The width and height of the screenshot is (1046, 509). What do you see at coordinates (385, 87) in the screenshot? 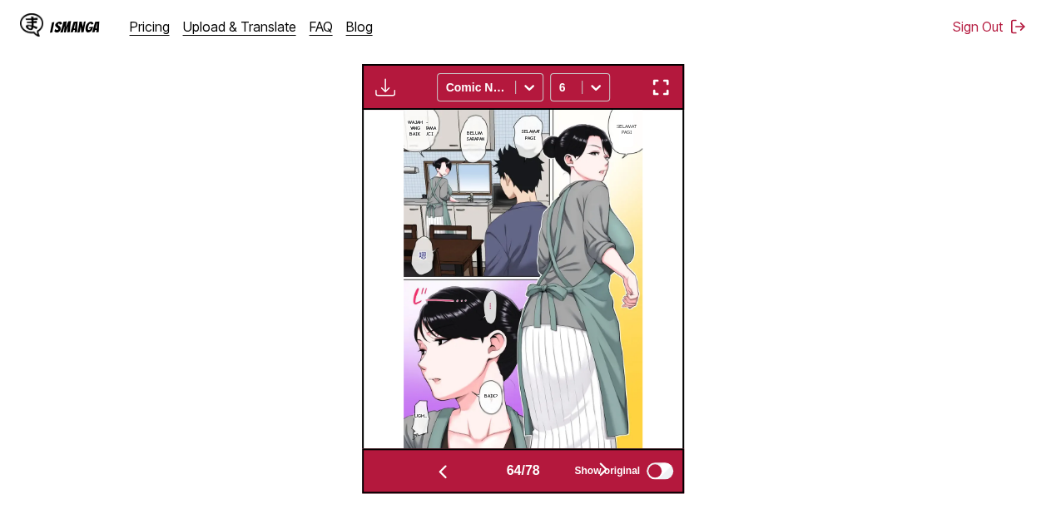
I see `img: Download translated images` at bounding box center [385, 87].